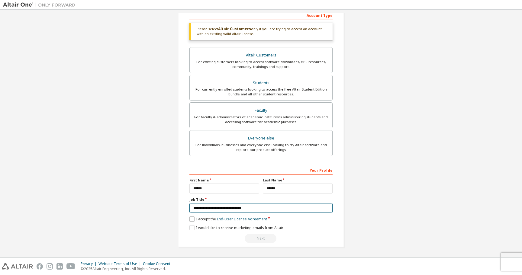 This screenshot has height=275, width=522. I want to click on div: Read and acccept EULA to continue, so click(261, 239).